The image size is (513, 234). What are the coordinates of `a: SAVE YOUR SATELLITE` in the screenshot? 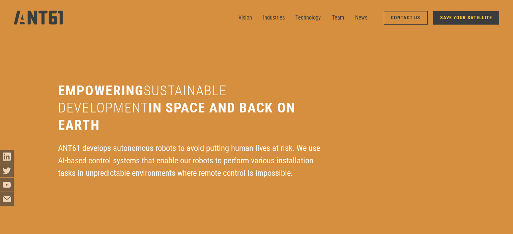 It's located at (466, 18).